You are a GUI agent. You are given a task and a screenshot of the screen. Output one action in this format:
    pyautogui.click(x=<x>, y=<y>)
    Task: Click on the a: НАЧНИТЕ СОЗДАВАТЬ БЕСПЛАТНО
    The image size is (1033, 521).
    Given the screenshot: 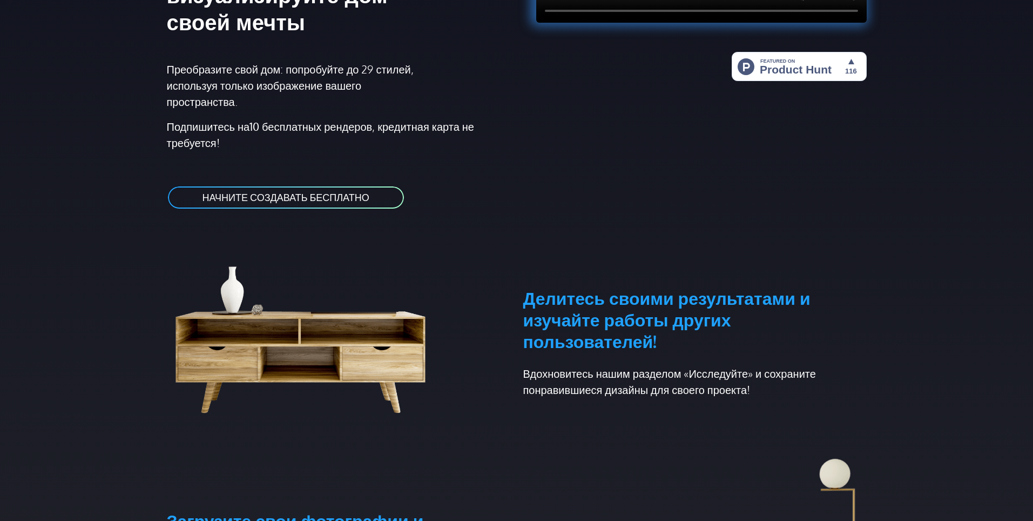 What is the action you would take?
    pyautogui.click(x=286, y=197)
    